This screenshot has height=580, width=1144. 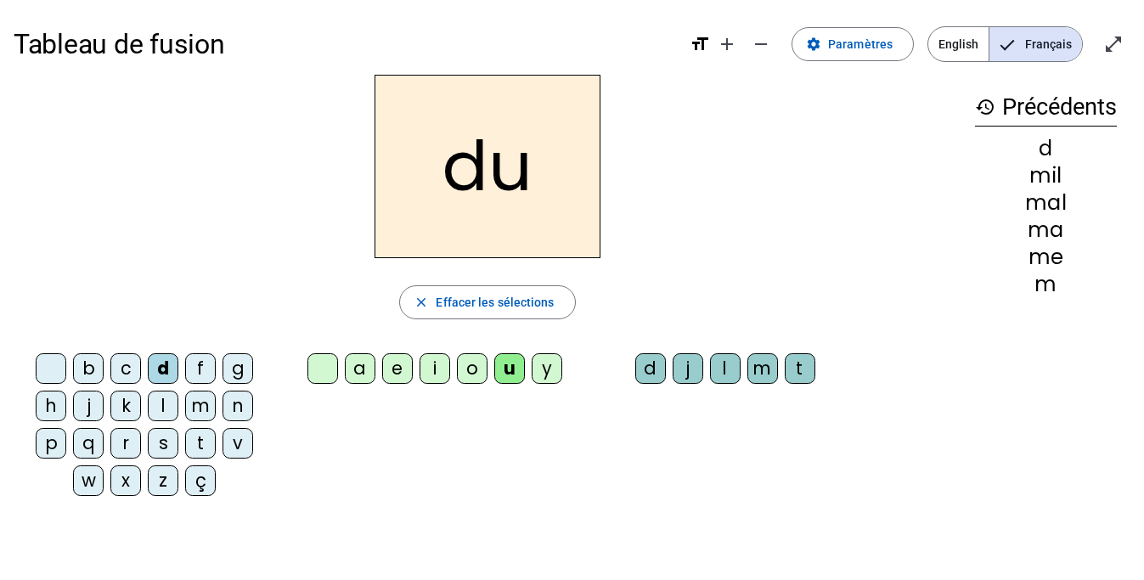 I want to click on div: x, so click(x=126, y=481).